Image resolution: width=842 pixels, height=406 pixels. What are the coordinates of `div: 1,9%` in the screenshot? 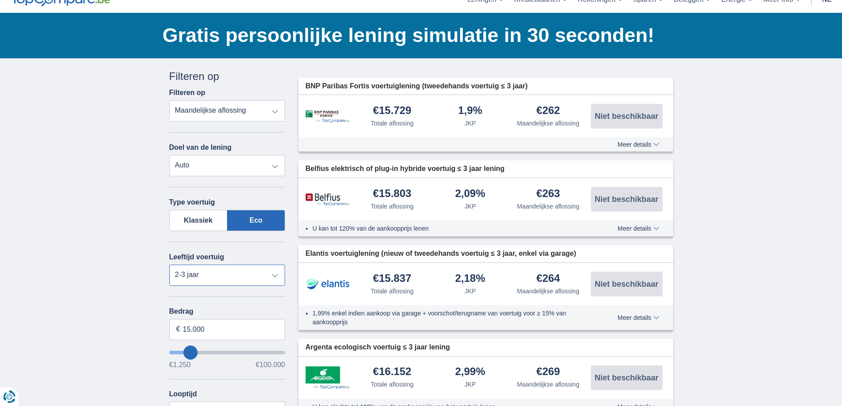 It's located at (470, 111).